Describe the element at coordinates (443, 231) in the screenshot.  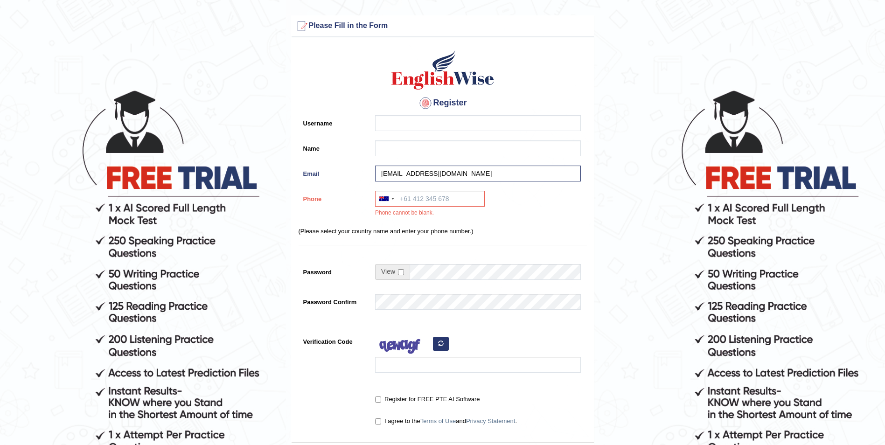
I see `p: (Please select your country name and enter your phone number.)` at that location.